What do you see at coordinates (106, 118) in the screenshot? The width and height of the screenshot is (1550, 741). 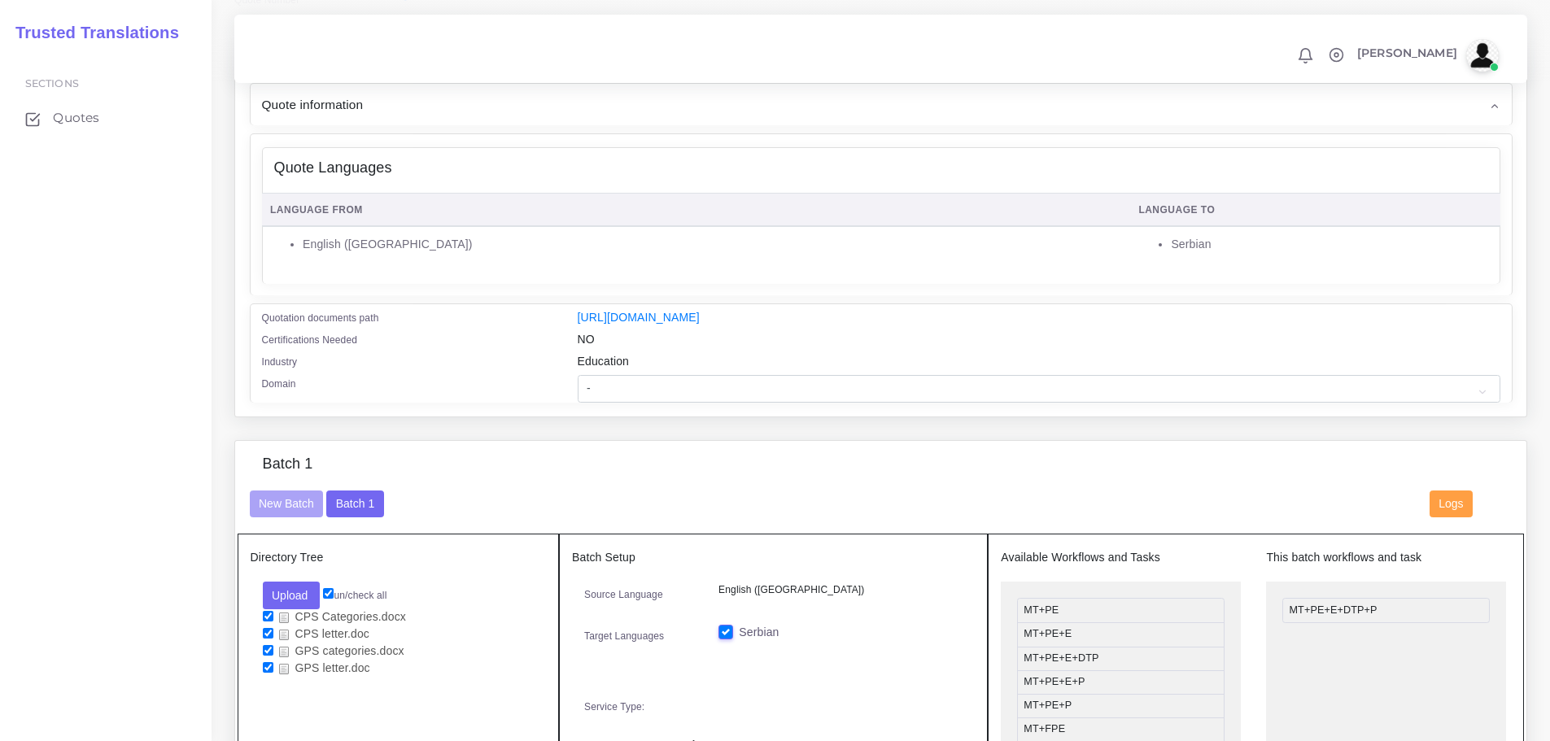 I see `a: Quotes` at bounding box center [106, 118].